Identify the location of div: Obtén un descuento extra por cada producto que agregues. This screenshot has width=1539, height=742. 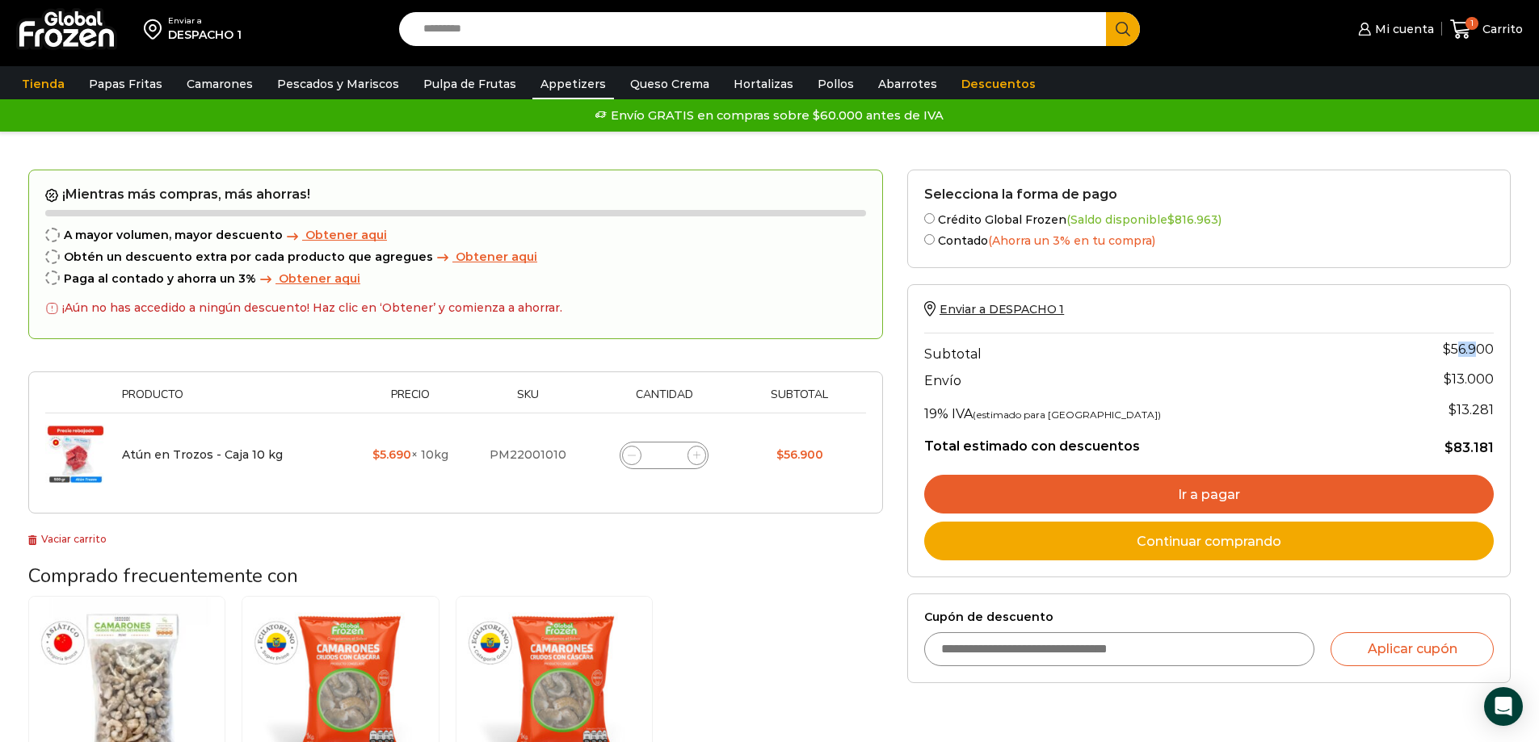
(456, 257).